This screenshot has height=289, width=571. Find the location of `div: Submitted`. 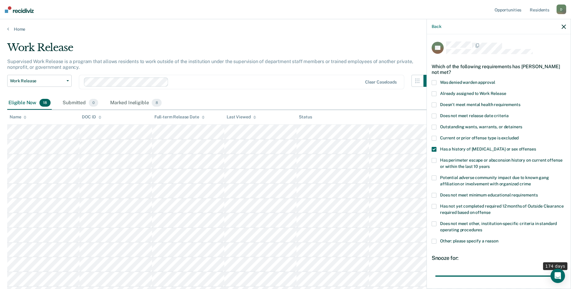

div: Submitted is located at coordinates (80, 103).